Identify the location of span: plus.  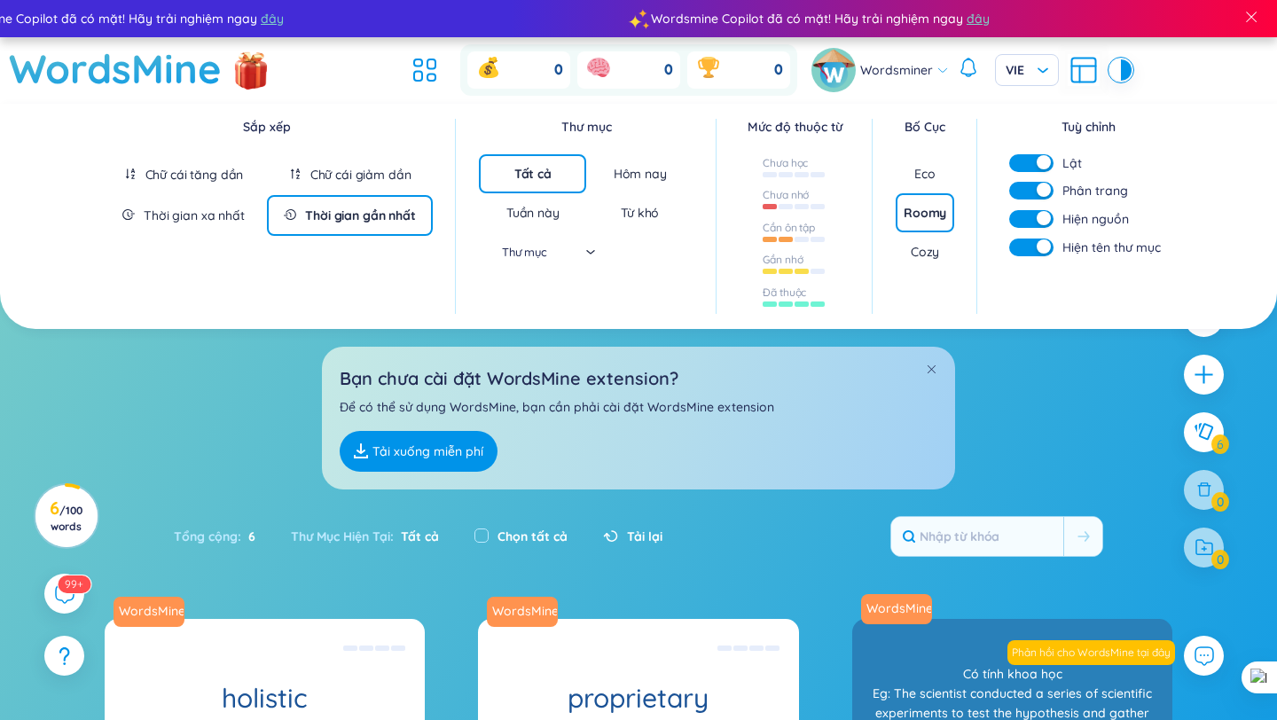
(1204, 374).